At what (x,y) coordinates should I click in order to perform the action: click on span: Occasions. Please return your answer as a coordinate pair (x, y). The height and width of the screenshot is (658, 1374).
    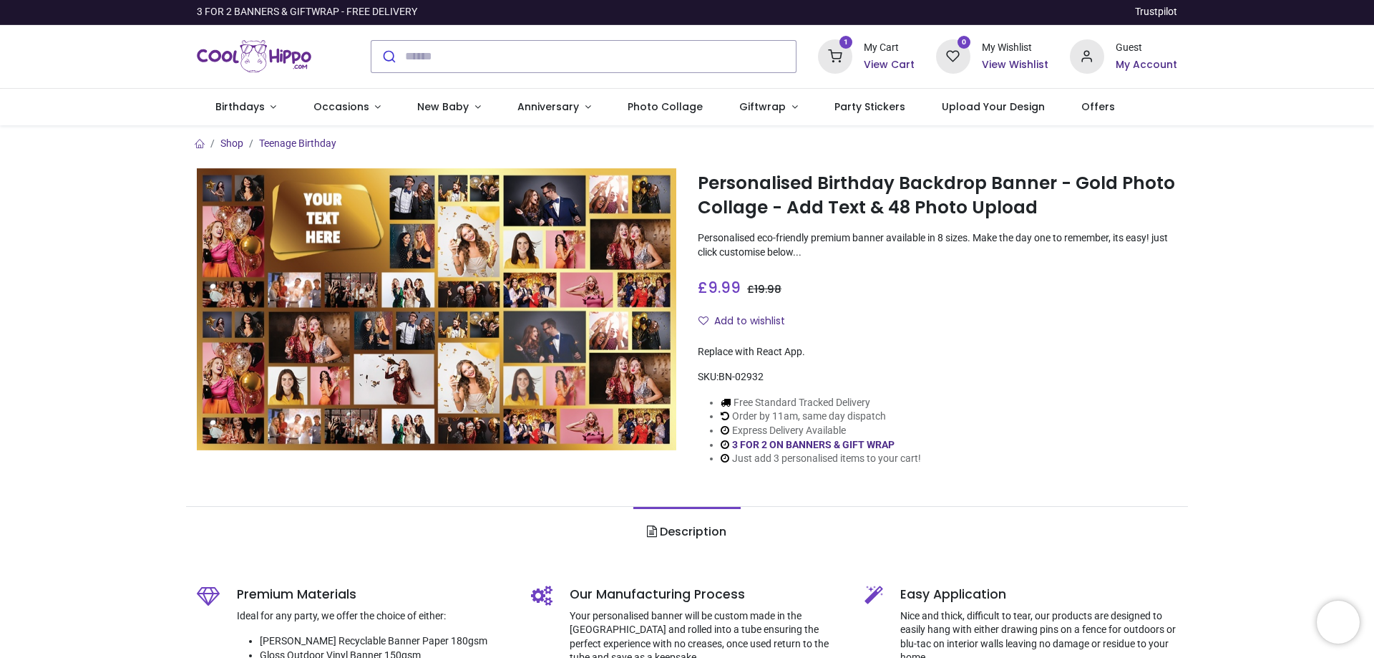
    Looking at the image, I should click on (341, 107).